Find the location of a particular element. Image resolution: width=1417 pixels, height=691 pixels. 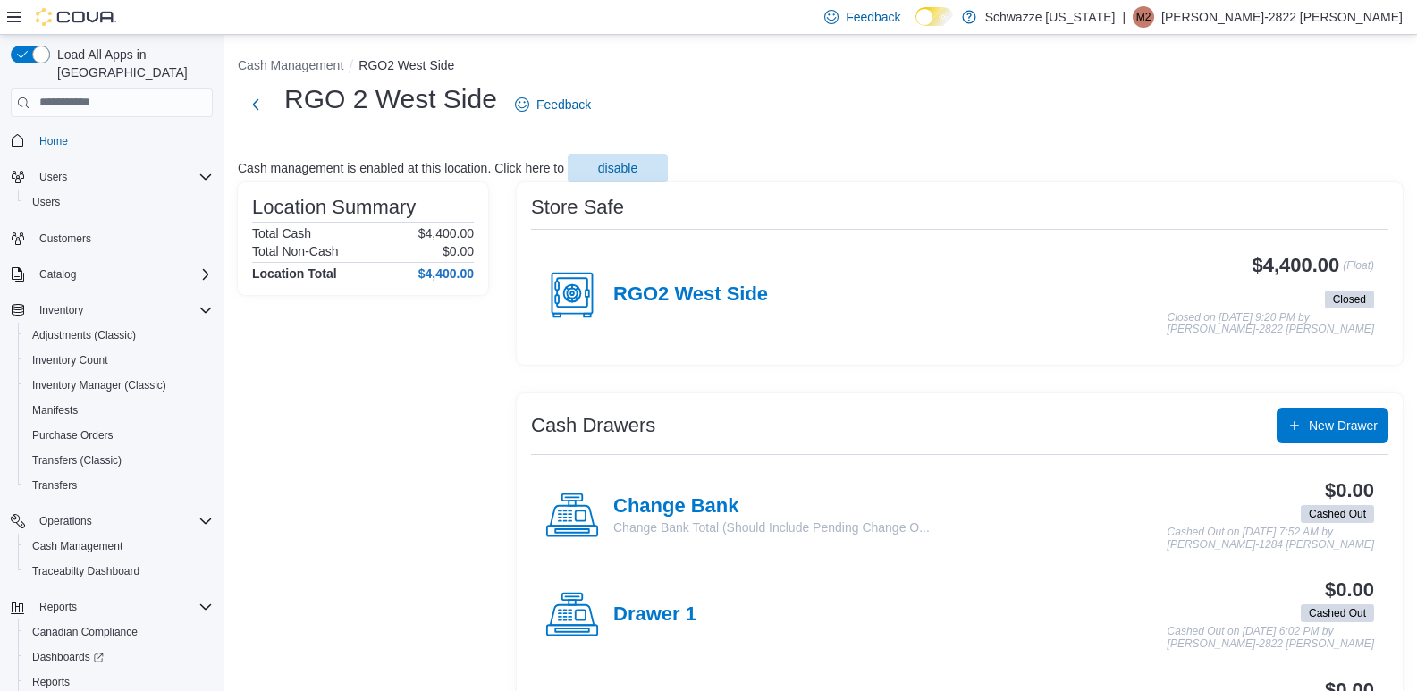

button: Reports is located at coordinates (112, 607).